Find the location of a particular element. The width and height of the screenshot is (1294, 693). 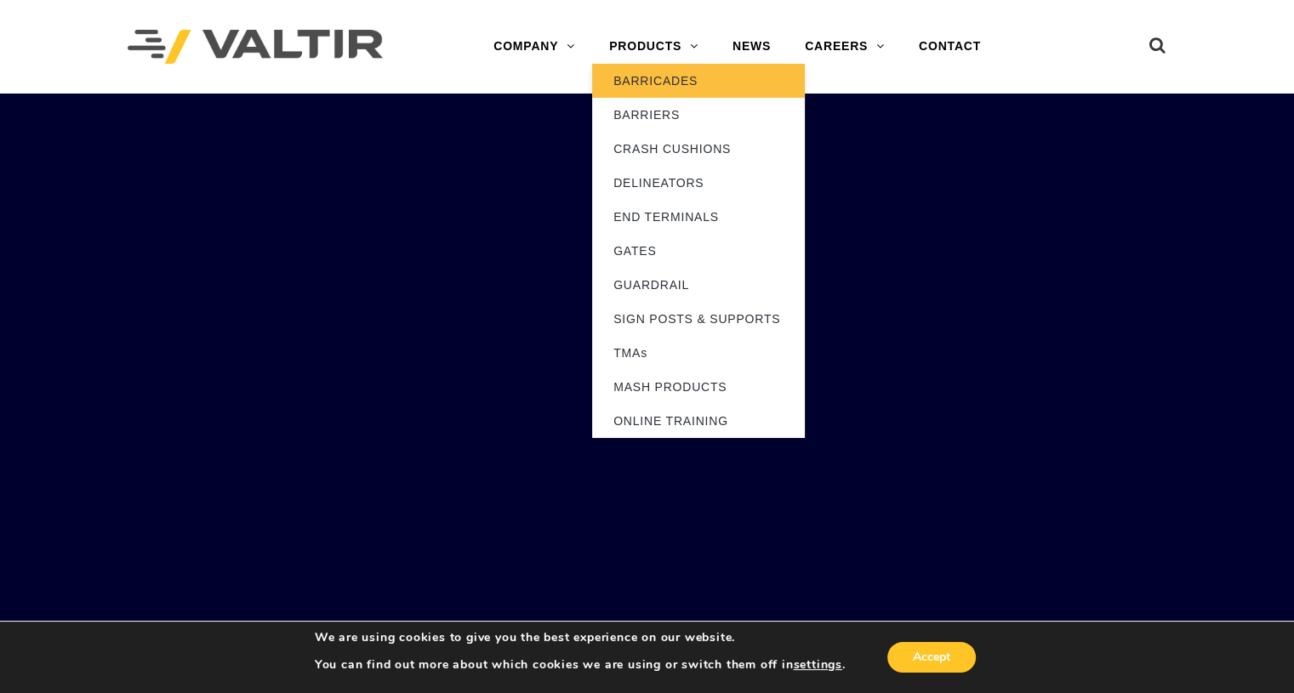

a: END TERMINALS is located at coordinates (699, 217).